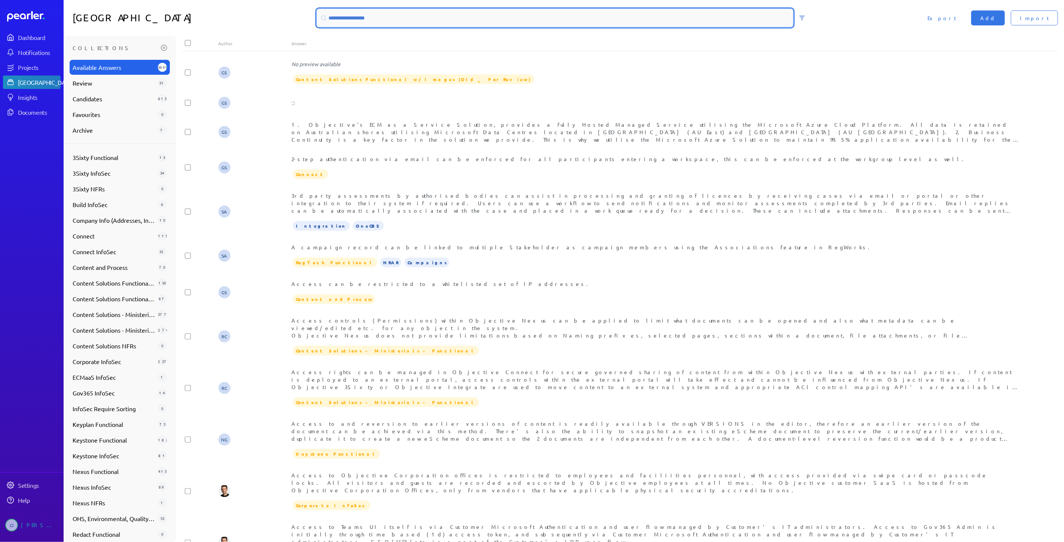 This screenshot has width=1064, height=542. Describe the element at coordinates (114, 99) in the screenshot. I see `span: Candidates` at that location.